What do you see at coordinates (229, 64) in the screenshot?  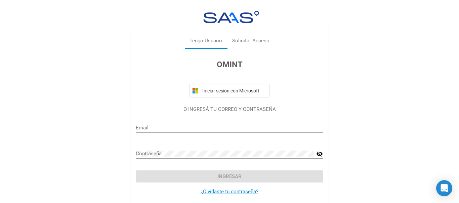 I see `h3: OMINT` at bounding box center [229, 64].